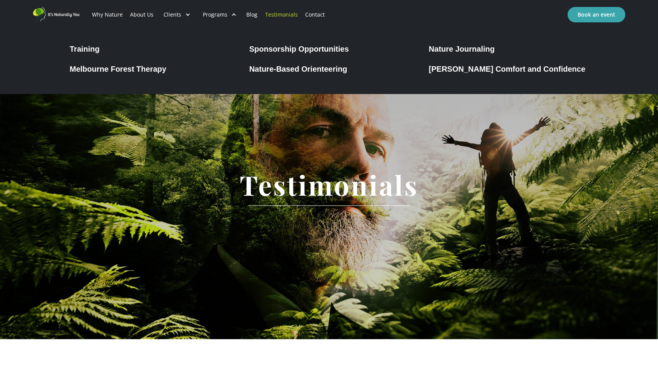 The height and width of the screenshot is (365, 658). Describe the element at coordinates (298, 69) in the screenshot. I see `div: Nature-Based Orienteering` at that location.